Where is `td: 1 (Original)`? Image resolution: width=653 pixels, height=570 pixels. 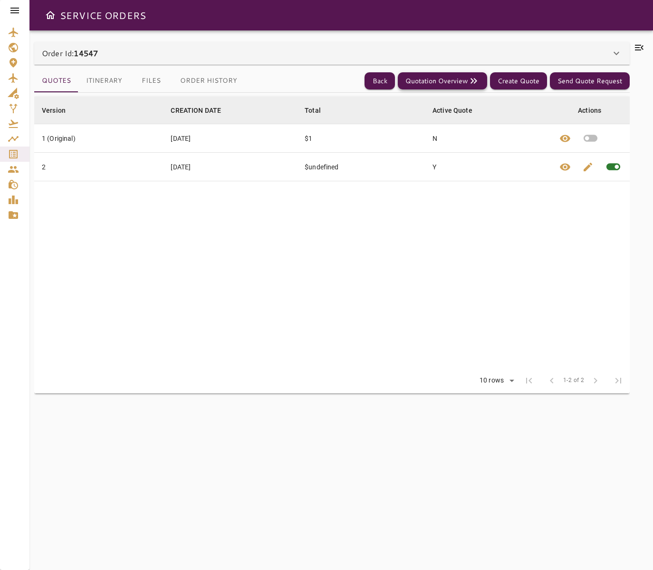
td: 1 (Original) is located at coordinates (98, 138).